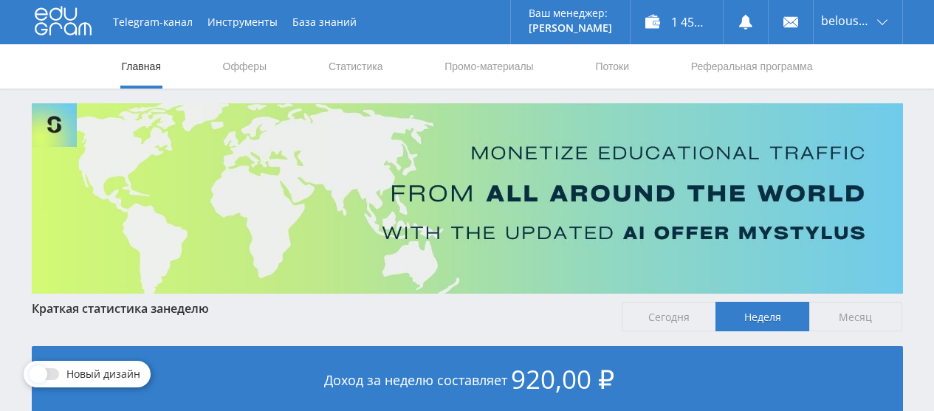  Describe the element at coordinates (563, 379) in the screenshot. I see `span: 920,00 ₽` at that location.